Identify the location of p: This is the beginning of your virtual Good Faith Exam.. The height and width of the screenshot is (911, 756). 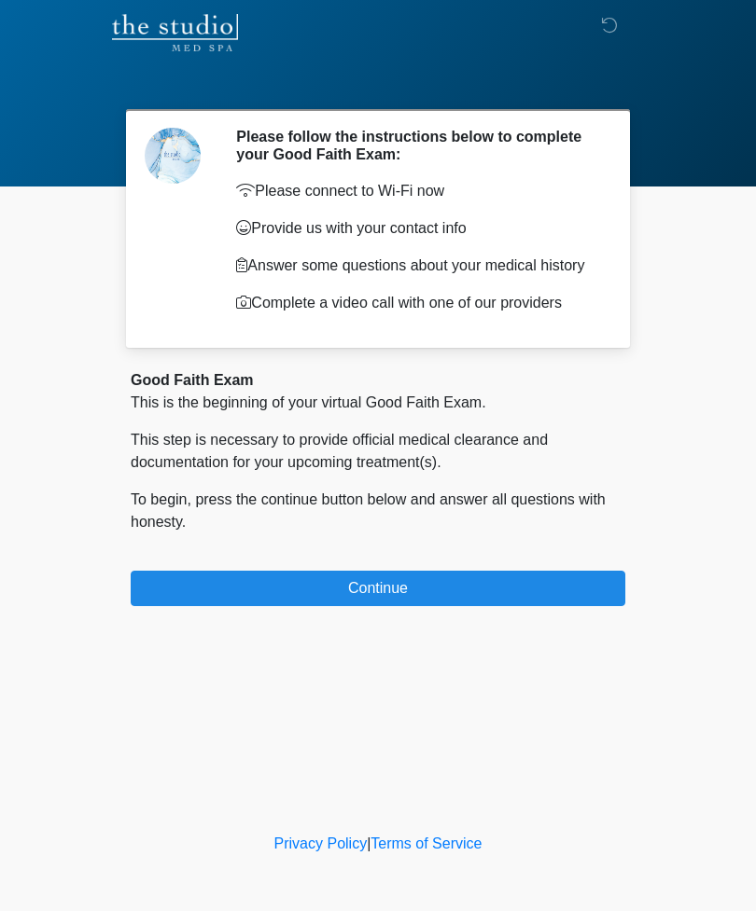
(378, 403).